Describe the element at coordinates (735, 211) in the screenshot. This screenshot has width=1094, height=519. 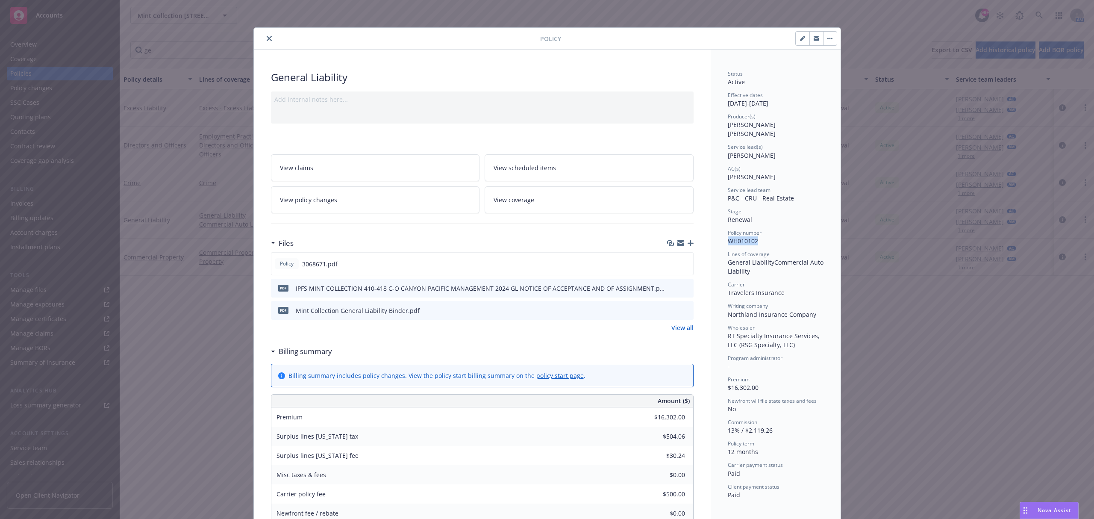
I see `span: Stage` at that location.